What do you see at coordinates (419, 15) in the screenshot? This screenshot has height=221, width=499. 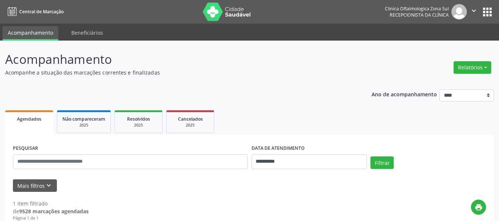 I see `span: Recepcionista da clínica` at bounding box center [419, 15].